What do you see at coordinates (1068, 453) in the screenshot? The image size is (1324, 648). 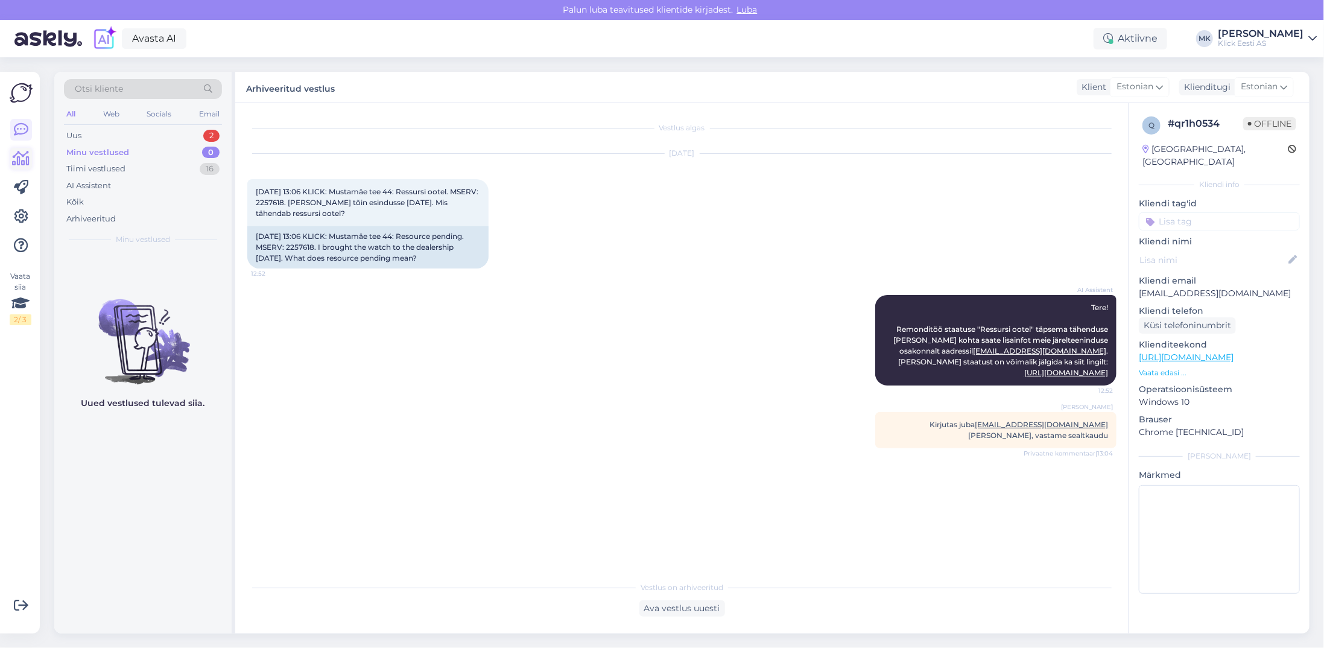 I see `span: Privaatne kommentaar | 13:04` at bounding box center [1068, 453].